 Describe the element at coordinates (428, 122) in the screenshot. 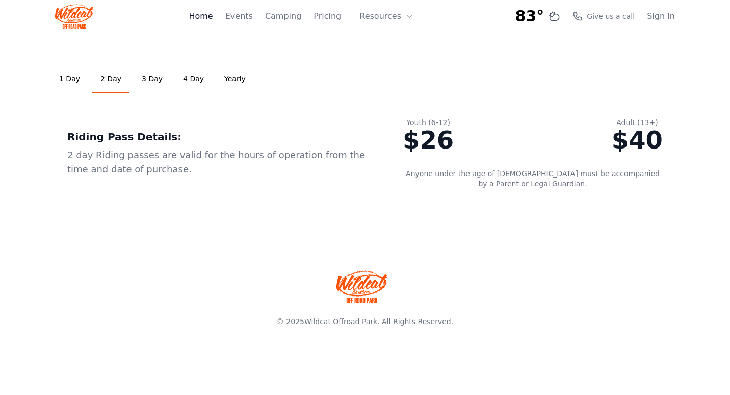

I see `div: Youth (6-12)` at that location.